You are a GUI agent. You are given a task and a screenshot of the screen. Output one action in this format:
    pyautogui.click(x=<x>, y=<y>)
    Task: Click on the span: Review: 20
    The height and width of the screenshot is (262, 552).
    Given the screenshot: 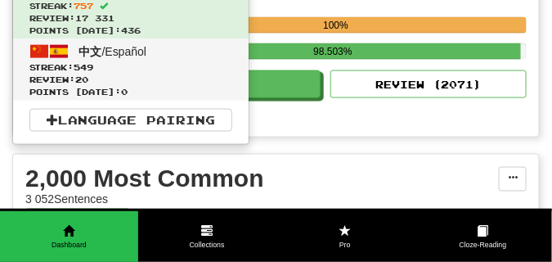 What is the action you would take?
    pyautogui.click(x=131, y=79)
    